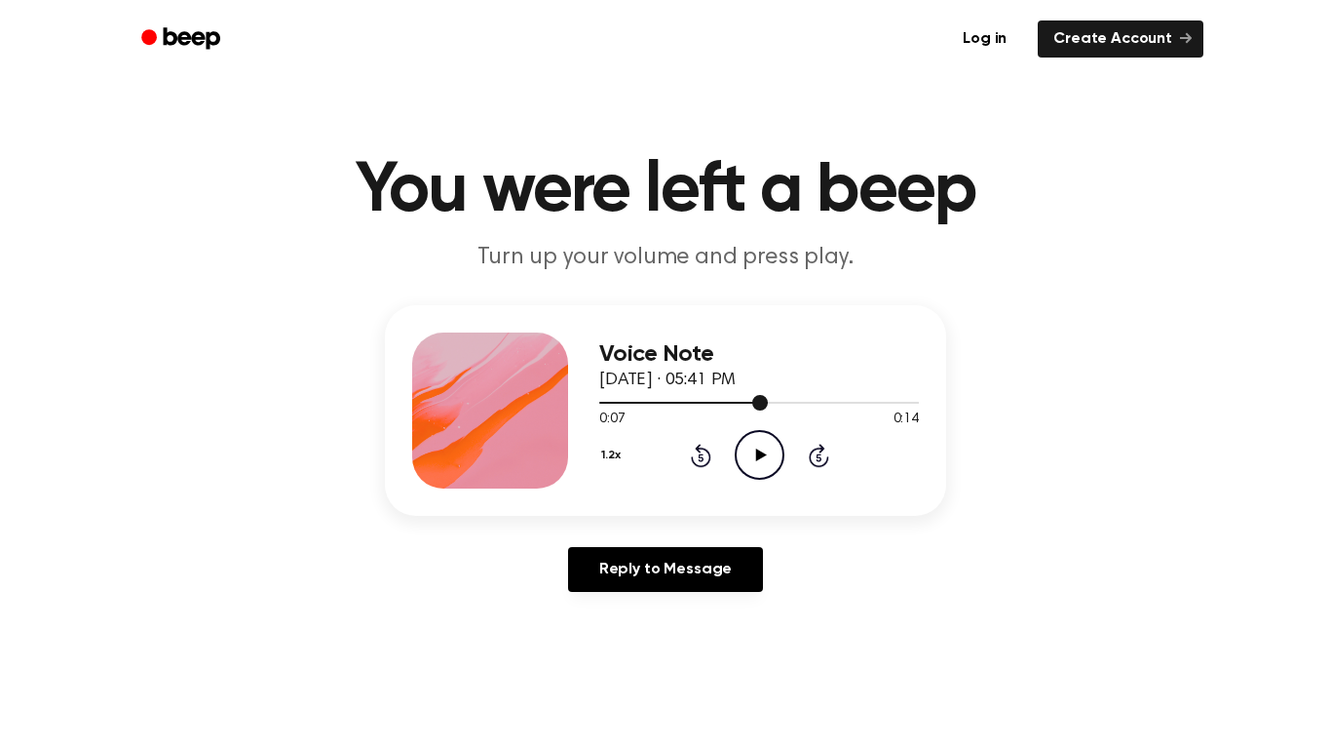 This screenshot has width=1331, height=749. Describe the element at coordinates (613, 455) in the screenshot. I see `button: 1.2x` at that location.